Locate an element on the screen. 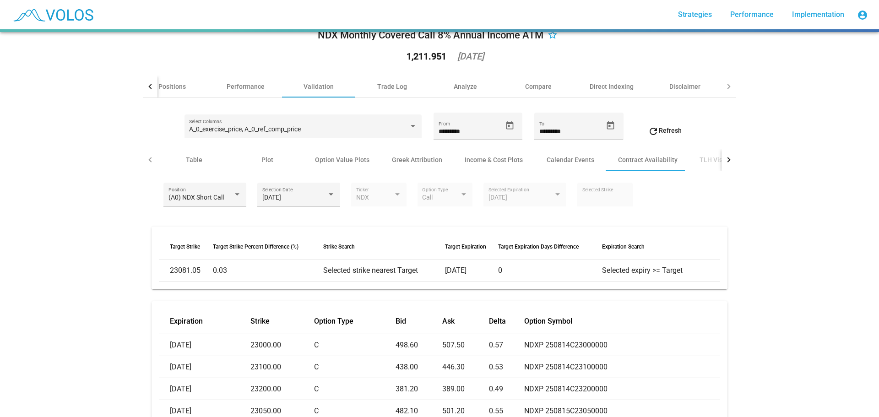  a: Implementation is located at coordinates (818, 15).